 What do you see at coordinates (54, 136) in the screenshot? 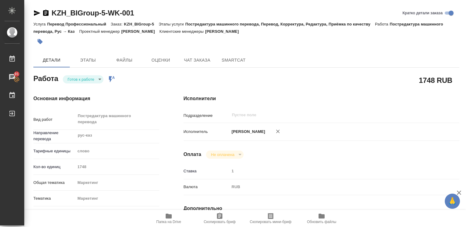
I see `p: Направление перевода` at bounding box center [54, 136].